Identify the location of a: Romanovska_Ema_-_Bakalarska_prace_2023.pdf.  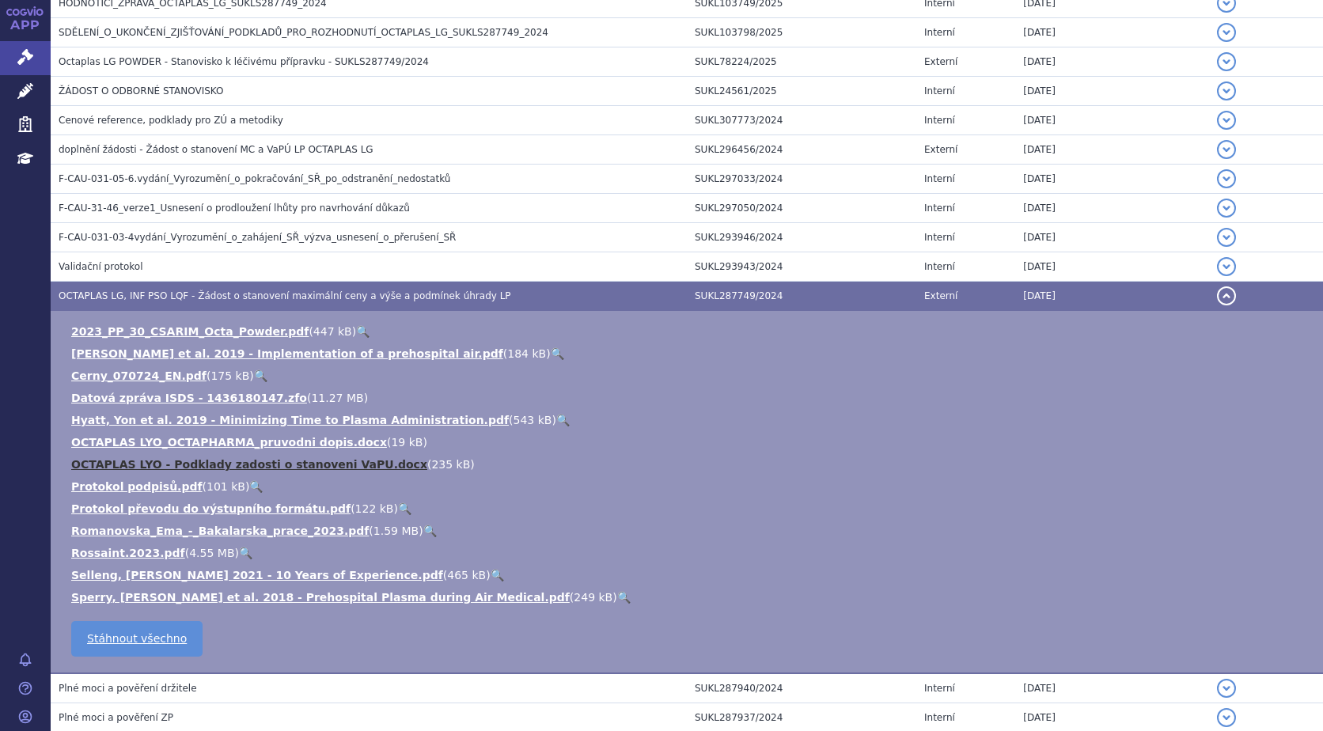
(220, 531).